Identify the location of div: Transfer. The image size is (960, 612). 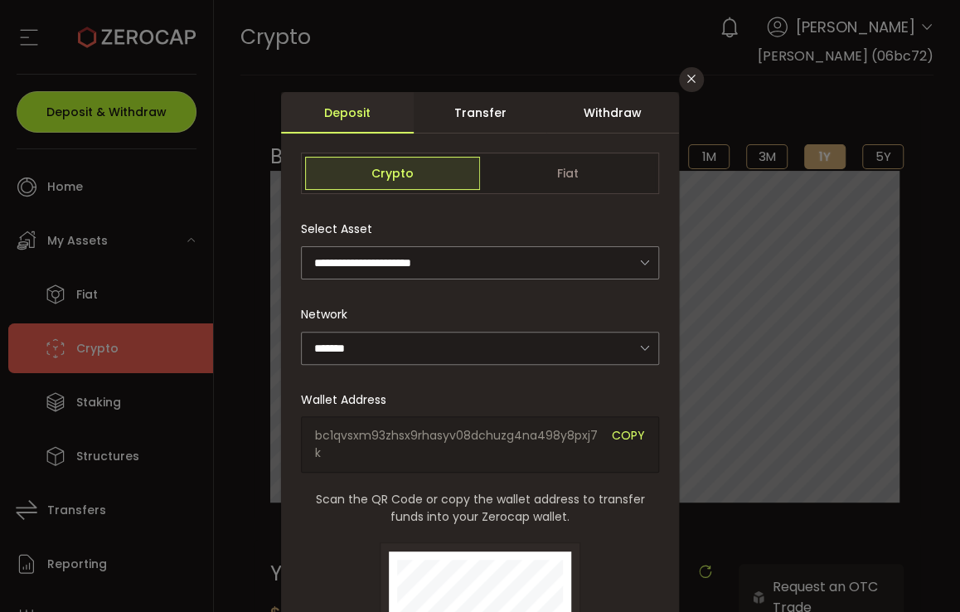
(480, 113).